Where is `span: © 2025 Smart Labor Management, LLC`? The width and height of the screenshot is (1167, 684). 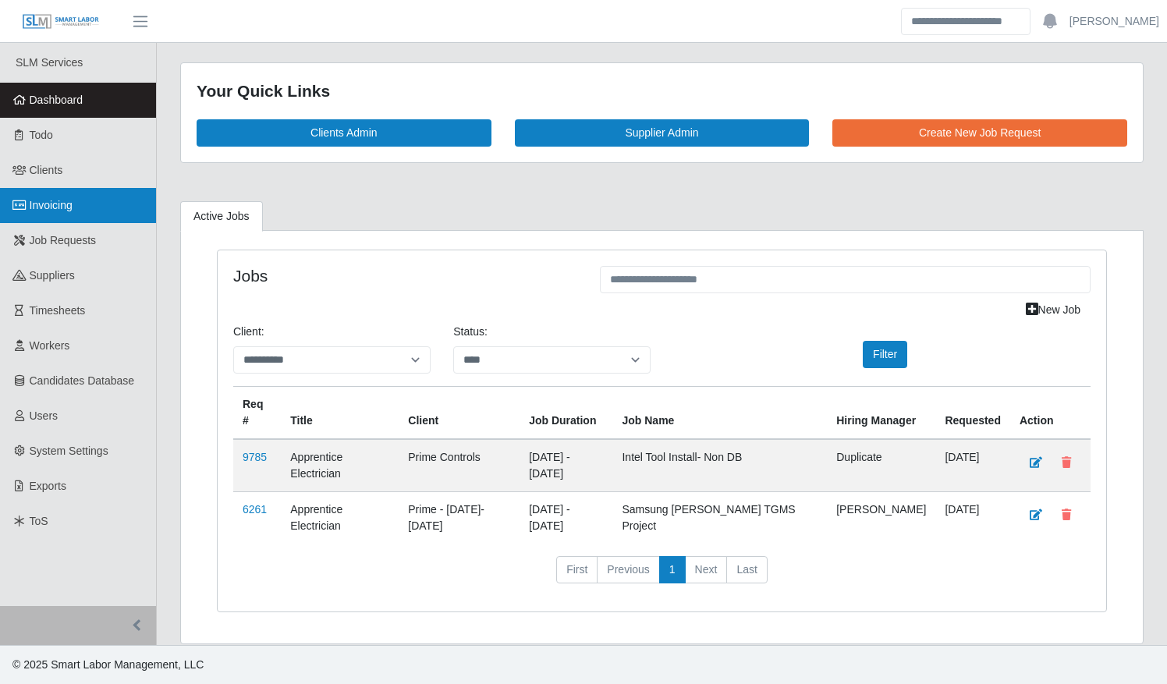 span: © 2025 Smart Labor Management, LLC is located at coordinates (108, 665).